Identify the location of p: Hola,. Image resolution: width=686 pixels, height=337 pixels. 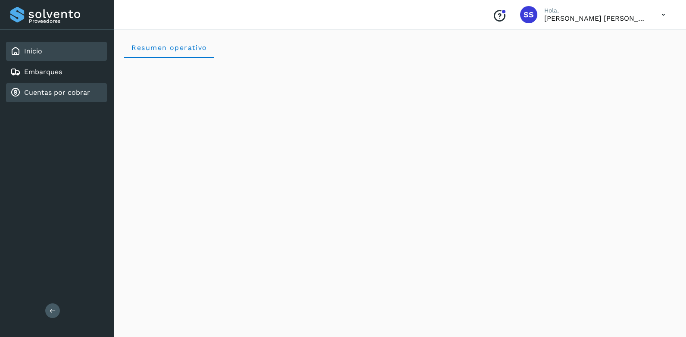
(596, 10).